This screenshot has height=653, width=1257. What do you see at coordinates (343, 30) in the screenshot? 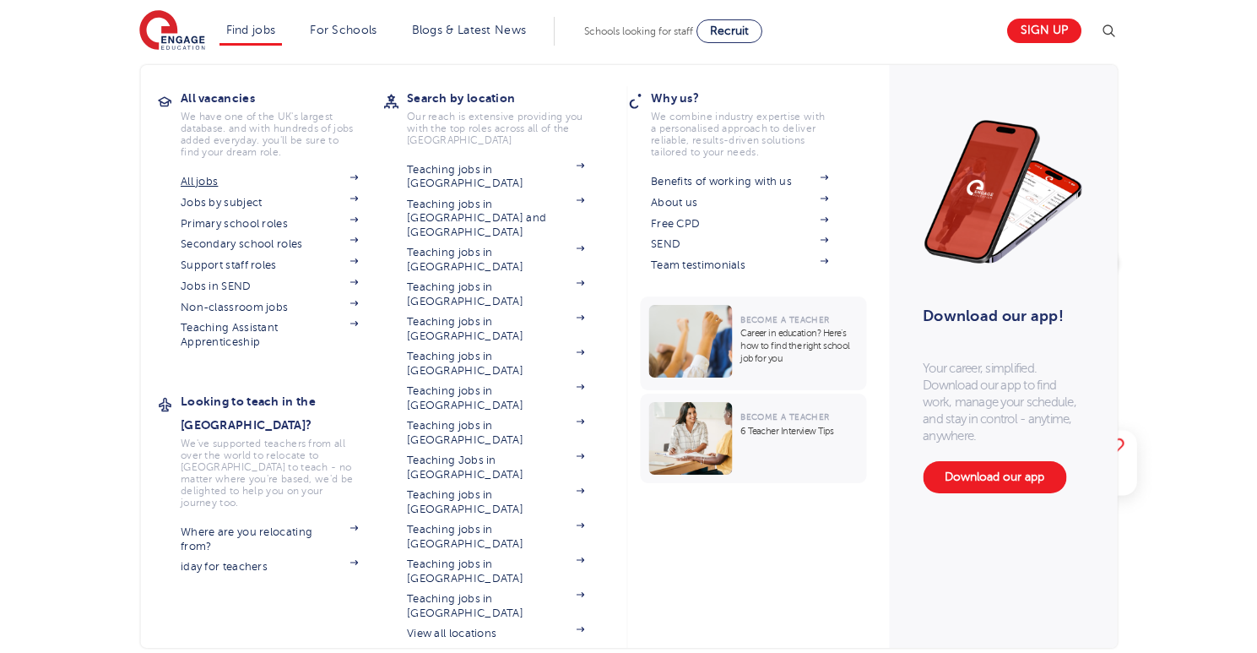
I see `a: For Schools` at bounding box center [343, 30].